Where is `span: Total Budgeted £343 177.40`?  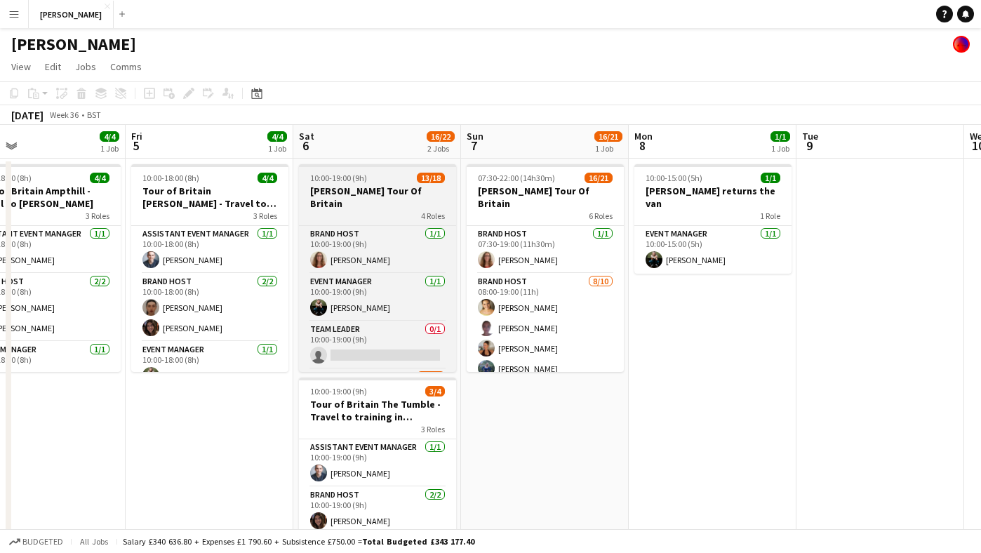
span: Total Budgeted £343 177.40 is located at coordinates (418, 541).